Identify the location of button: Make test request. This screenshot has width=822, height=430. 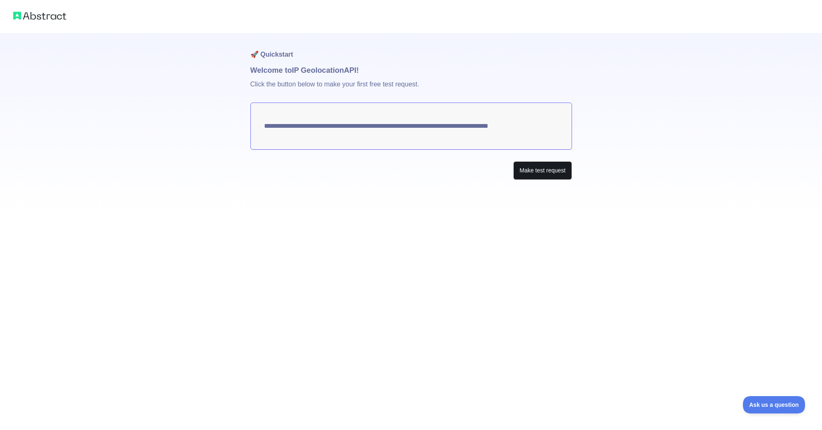
(542, 171).